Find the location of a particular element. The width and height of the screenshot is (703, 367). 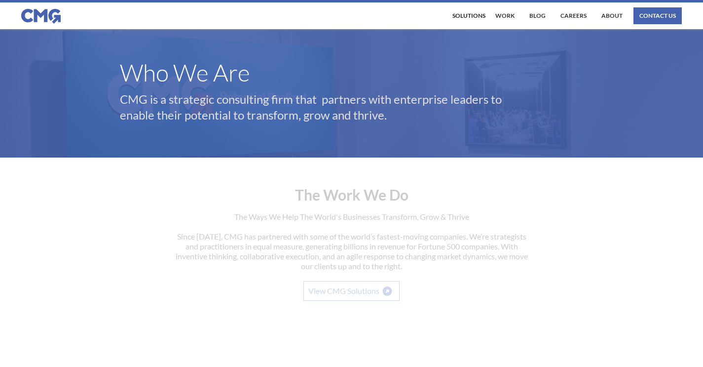

a: View CMG Solutions is located at coordinates (351, 291).